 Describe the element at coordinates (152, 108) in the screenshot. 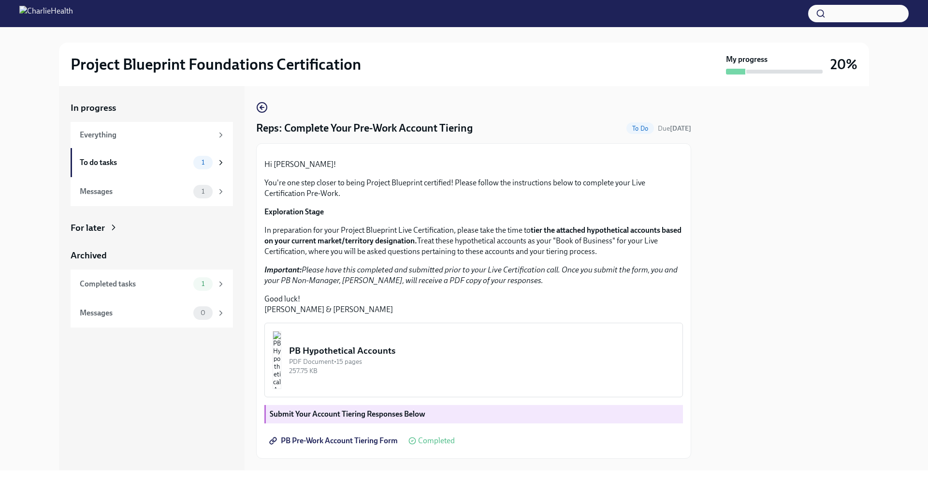

I see `div: In progress` at that location.